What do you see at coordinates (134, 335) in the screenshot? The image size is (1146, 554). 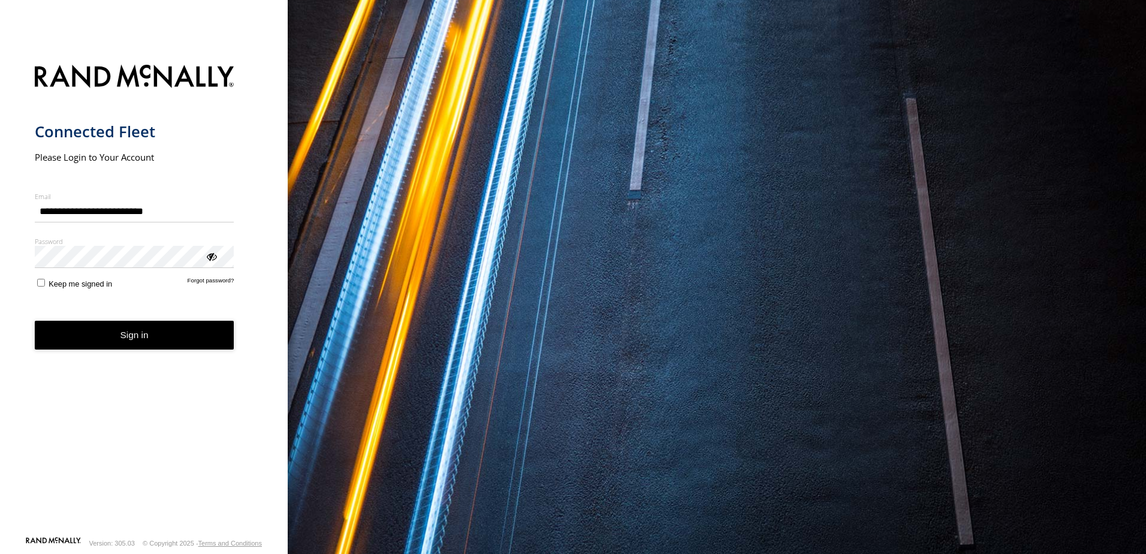 I see `button: Sign in` at bounding box center [134, 335].